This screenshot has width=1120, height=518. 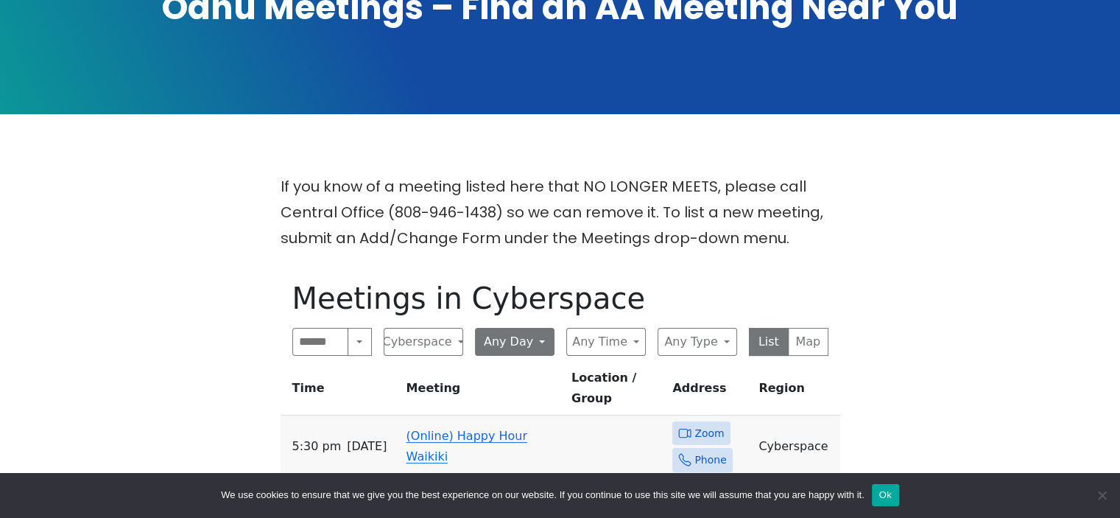 I want to click on th: Meeting, so click(x=483, y=391).